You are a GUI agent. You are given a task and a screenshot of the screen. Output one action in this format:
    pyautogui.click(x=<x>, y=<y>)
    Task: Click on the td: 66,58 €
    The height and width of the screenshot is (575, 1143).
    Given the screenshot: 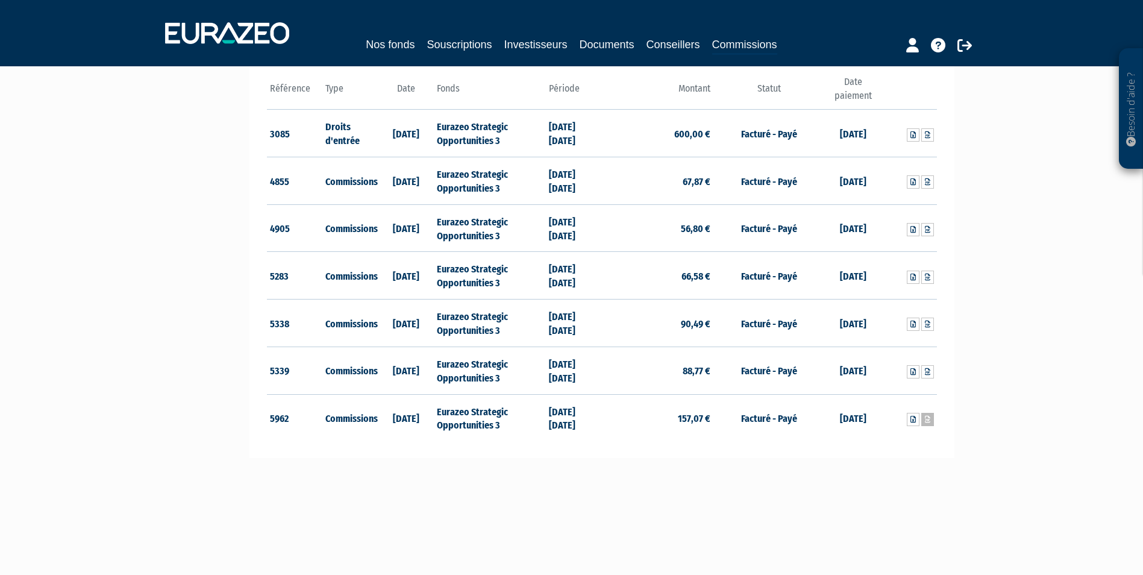 What is the action you would take?
    pyautogui.click(x=658, y=275)
    